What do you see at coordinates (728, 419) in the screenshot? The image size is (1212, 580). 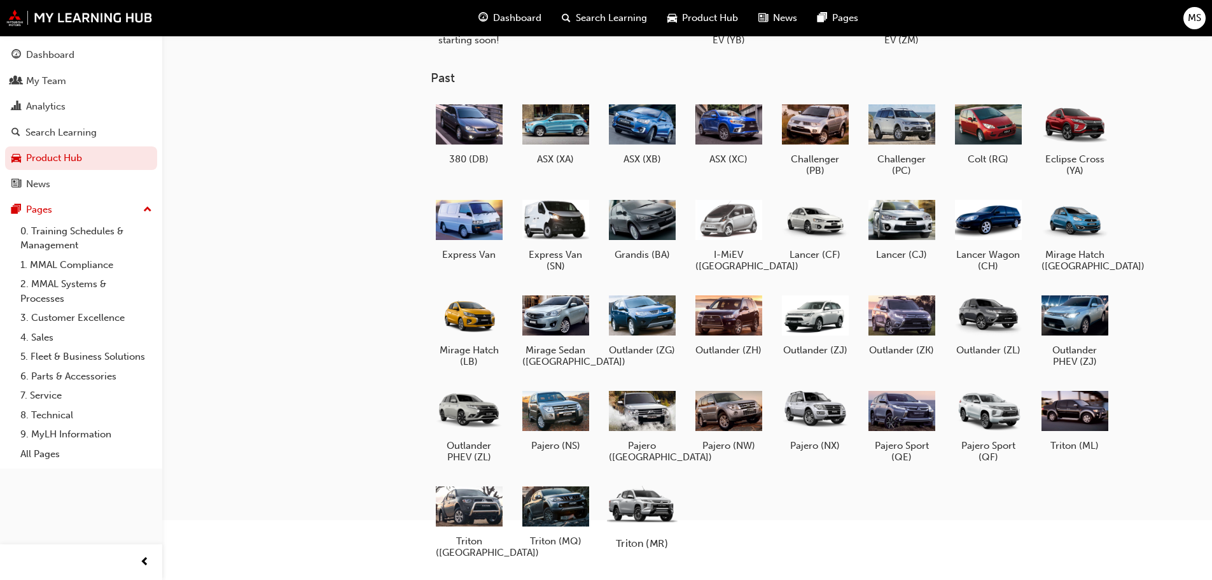 I see `a: Pajero (NW)` at bounding box center [728, 419].